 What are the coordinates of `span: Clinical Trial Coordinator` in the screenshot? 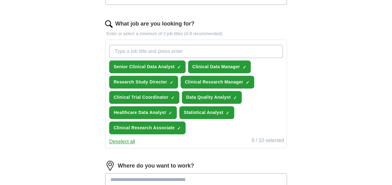 It's located at (141, 97).